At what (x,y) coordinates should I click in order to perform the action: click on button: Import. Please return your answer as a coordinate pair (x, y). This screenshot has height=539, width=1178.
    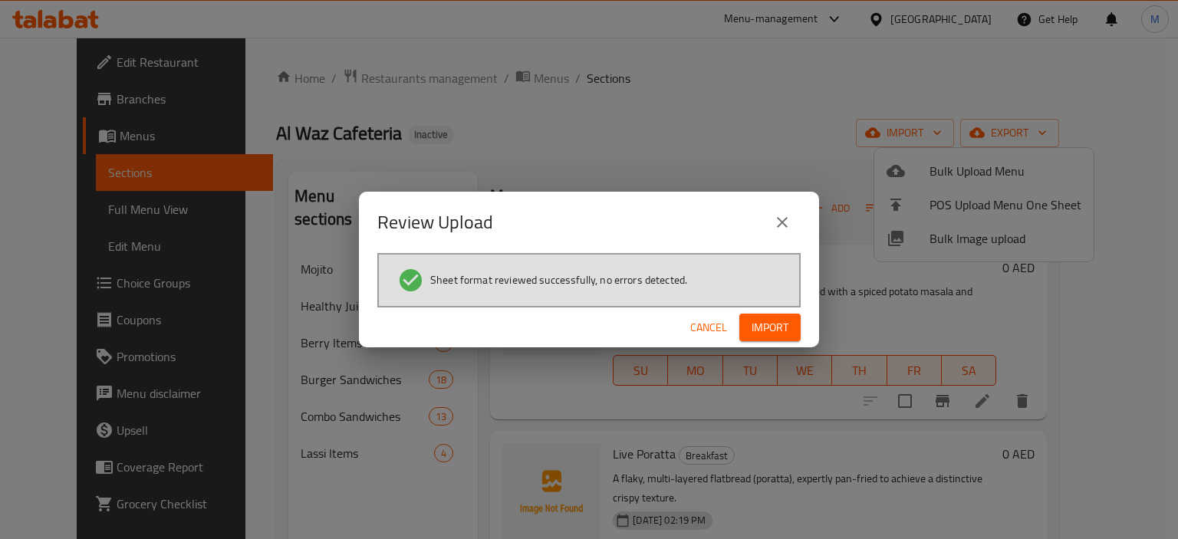
    Looking at the image, I should click on (770, 327).